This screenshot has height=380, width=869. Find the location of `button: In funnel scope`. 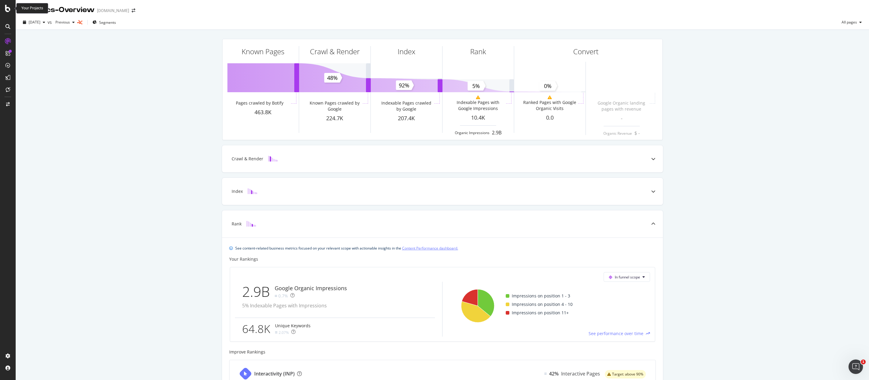

button: In funnel scope is located at coordinates (627, 277).